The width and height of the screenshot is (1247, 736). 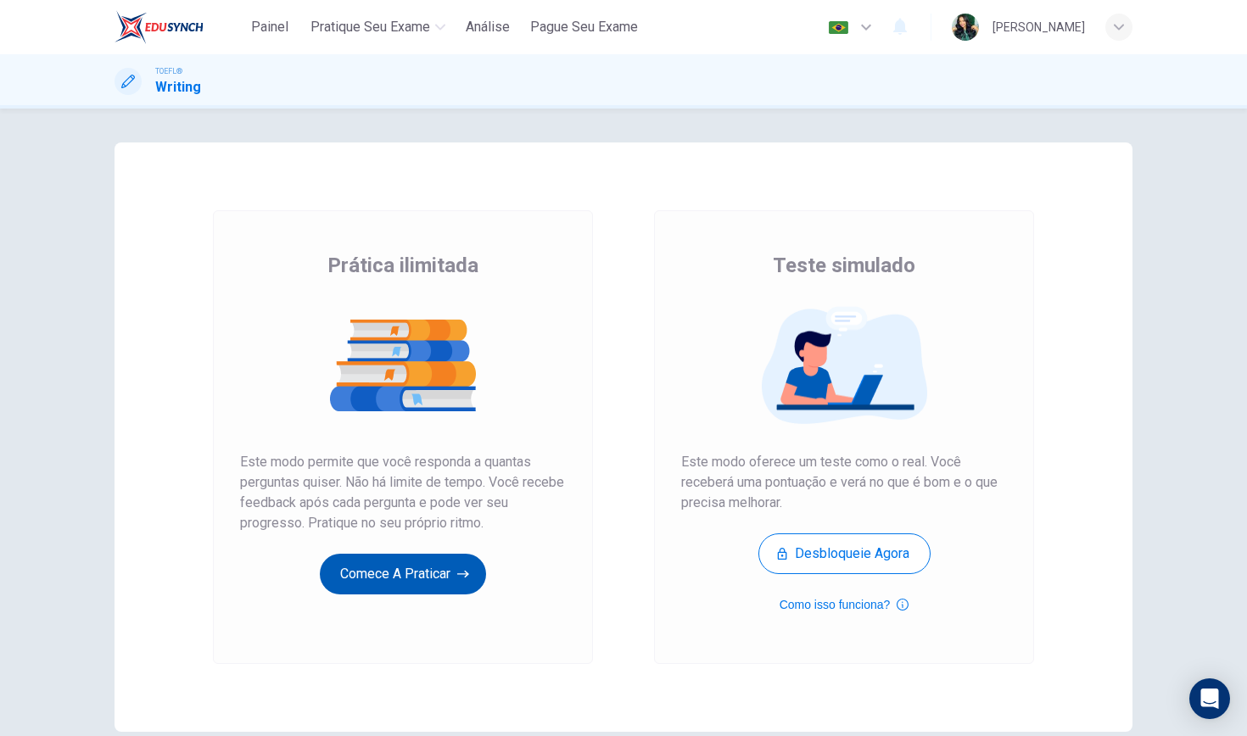 I want to click on img: EduSynch logo, so click(x=159, y=27).